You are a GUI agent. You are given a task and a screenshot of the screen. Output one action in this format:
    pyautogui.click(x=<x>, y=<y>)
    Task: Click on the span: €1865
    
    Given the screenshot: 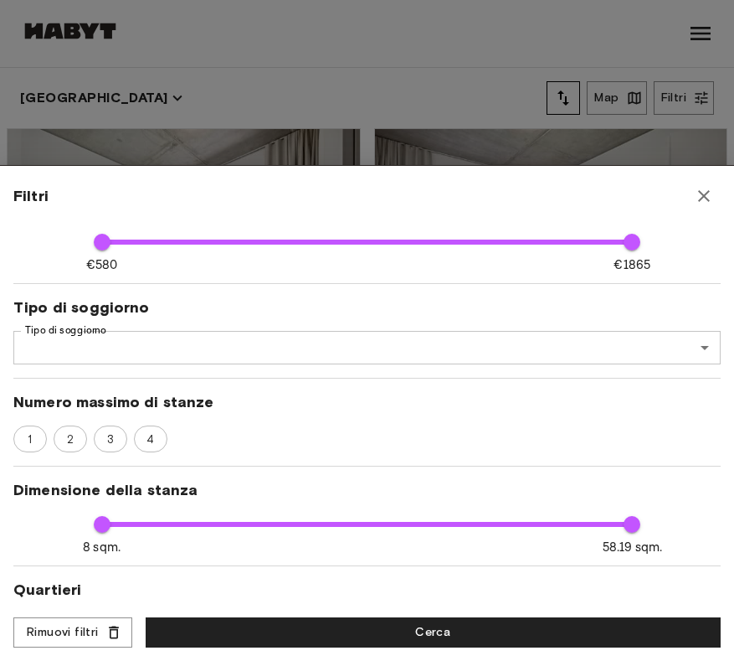 What is the action you would take?
    pyautogui.click(x=632, y=265)
    